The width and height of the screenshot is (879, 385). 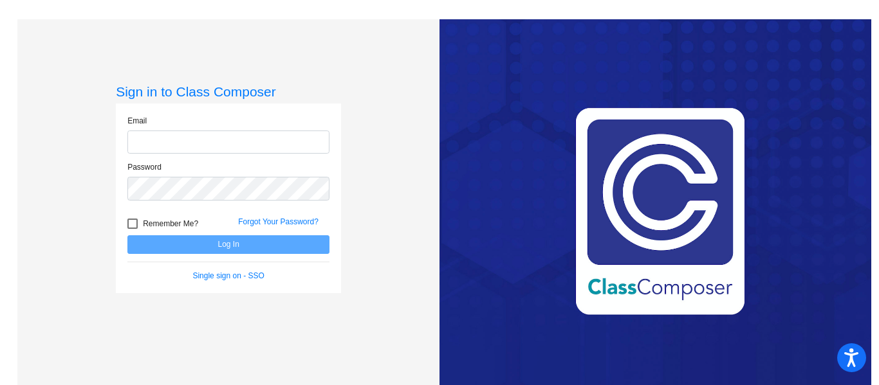 What do you see at coordinates (228, 91) in the screenshot?
I see `h3: Sign in to Class Composer` at bounding box center [228, 91].